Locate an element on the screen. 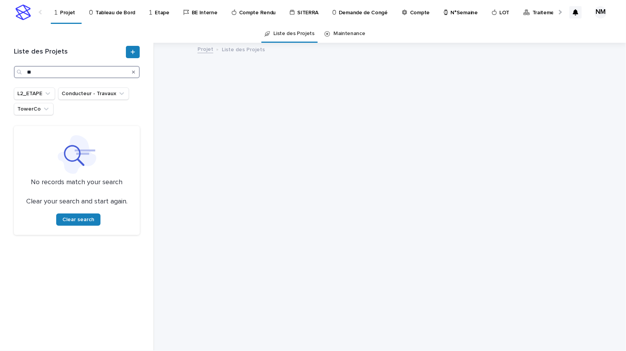 Image resolution: width=626 pixels, height=351 pixels. div: NM is located at coordinates (600, 12).